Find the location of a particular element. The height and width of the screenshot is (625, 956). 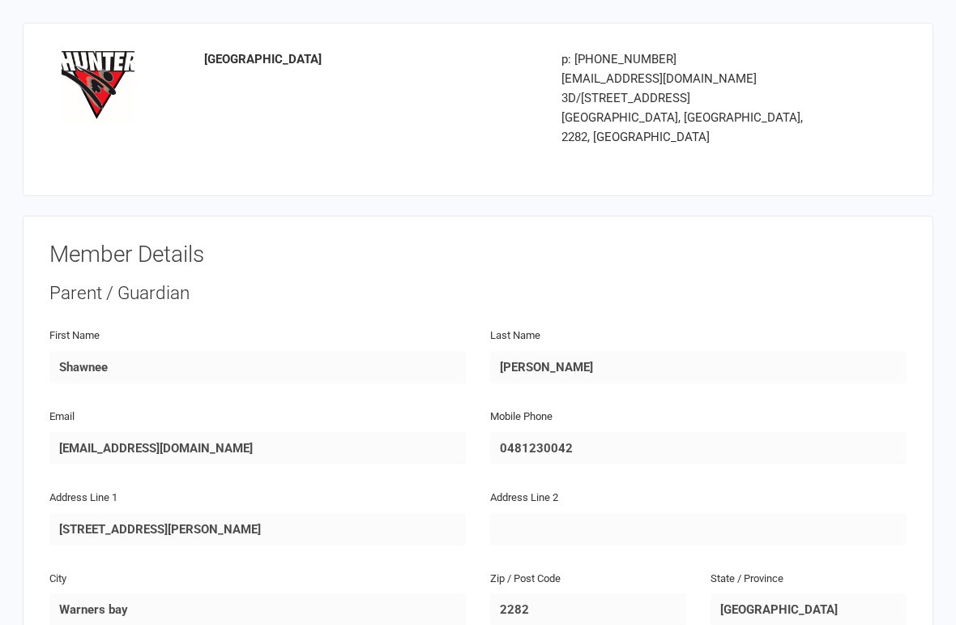

label: Email is located at coordinates (62, 417).